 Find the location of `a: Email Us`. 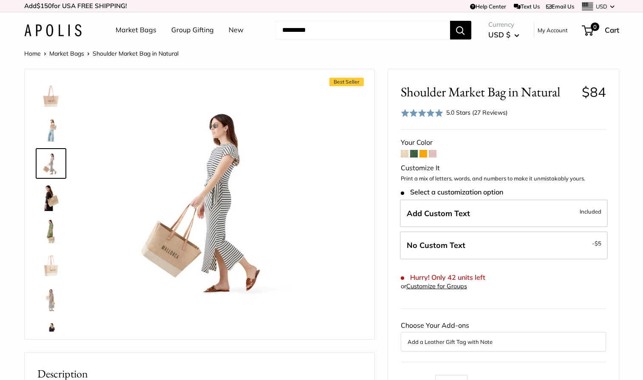

a: Email Us is located at coordinates (560, 6).